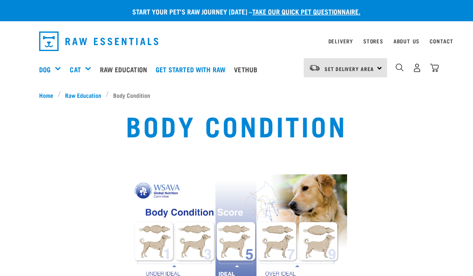  I want to click on span: Home, so click(46, 95).